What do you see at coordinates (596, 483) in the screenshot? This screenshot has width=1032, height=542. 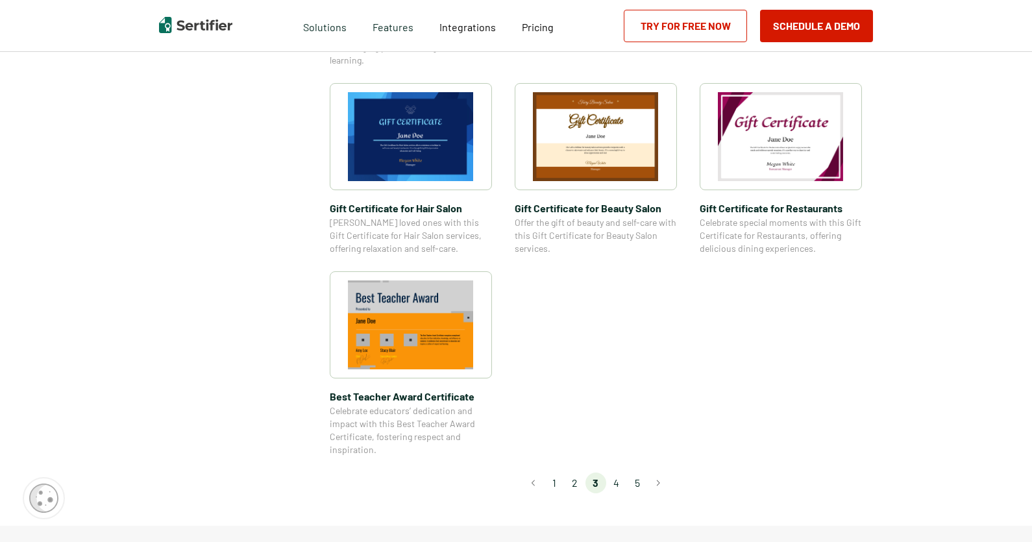 I see `li: page 3` at bounding box center [596, 483].